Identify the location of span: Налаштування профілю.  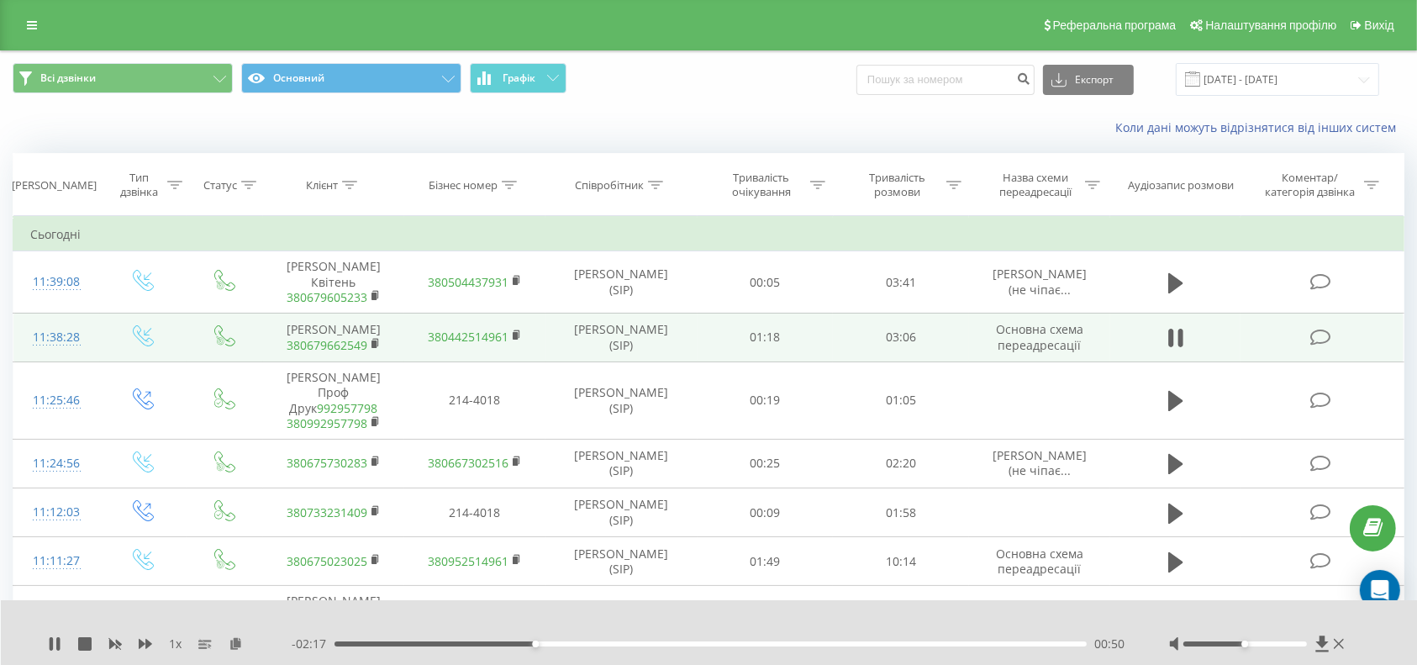
(1271, 25).